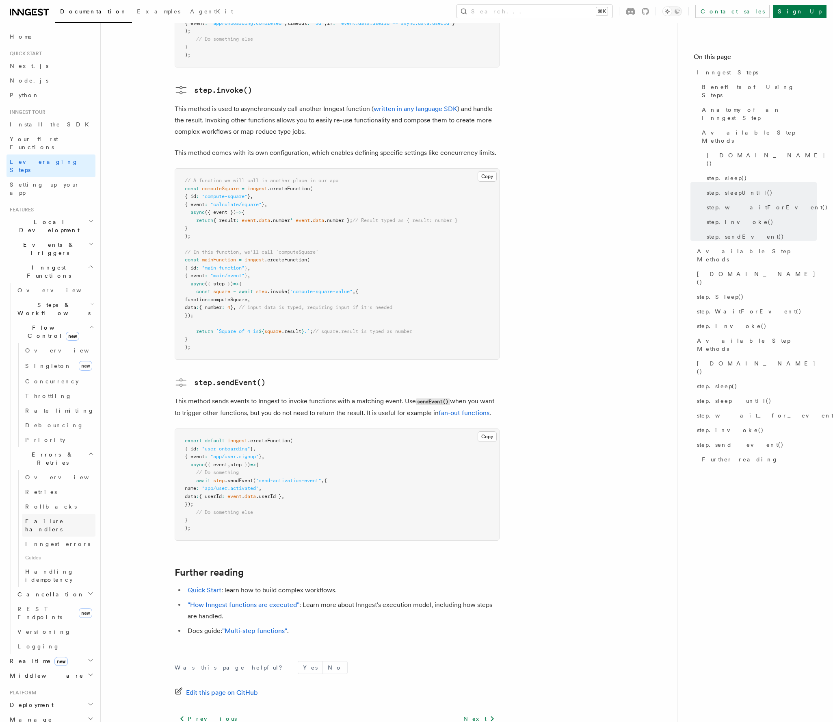 This screenshot has height=722, width=833. I want to click on a: Home, so click(51, 37).